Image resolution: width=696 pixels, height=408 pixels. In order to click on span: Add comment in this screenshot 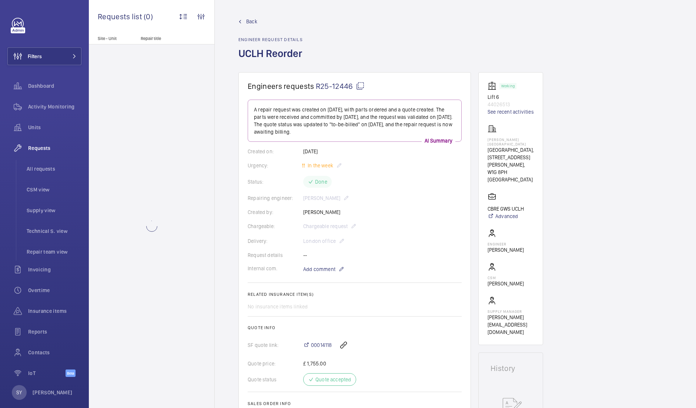, I will do `click(319, 269)`.